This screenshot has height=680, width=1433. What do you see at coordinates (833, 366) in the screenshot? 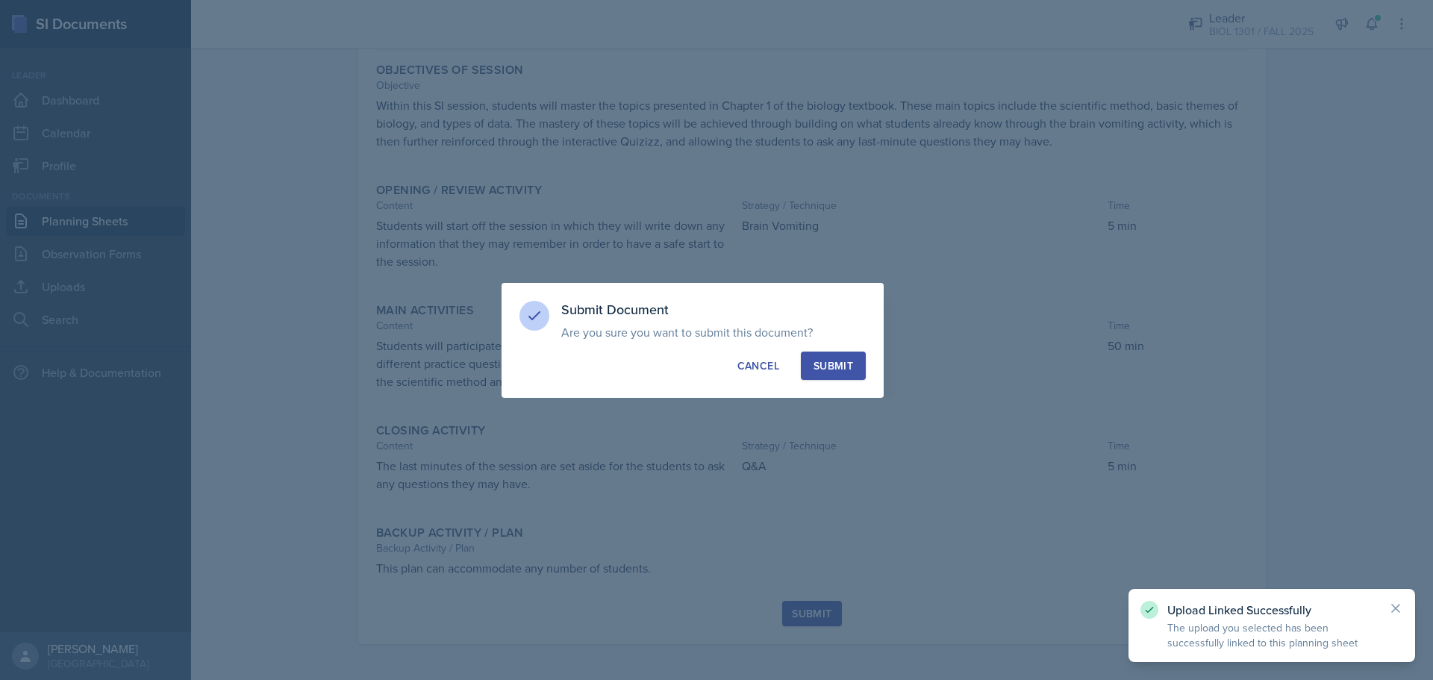
I see `div: Submit` at bounding box center [833, 366].